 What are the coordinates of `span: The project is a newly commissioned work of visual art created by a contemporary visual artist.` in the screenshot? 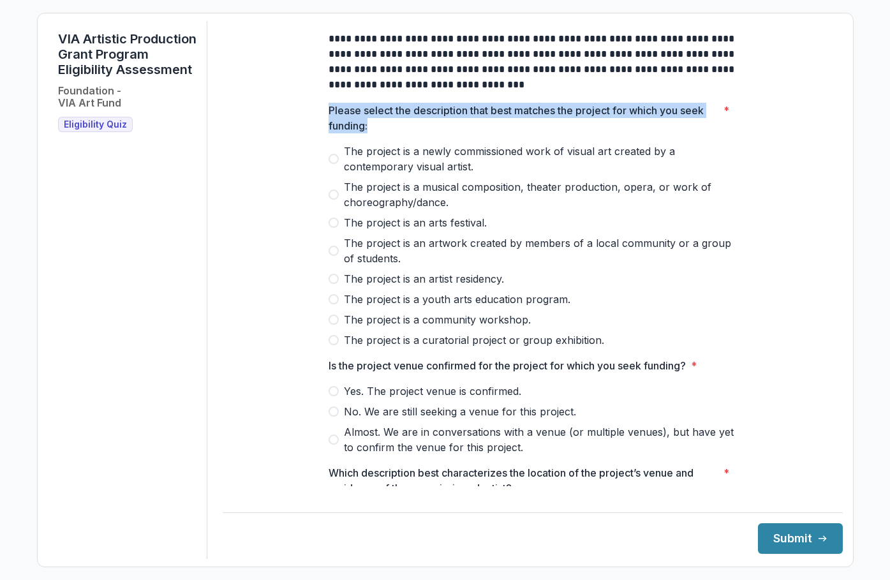 It's located at (541, 159).